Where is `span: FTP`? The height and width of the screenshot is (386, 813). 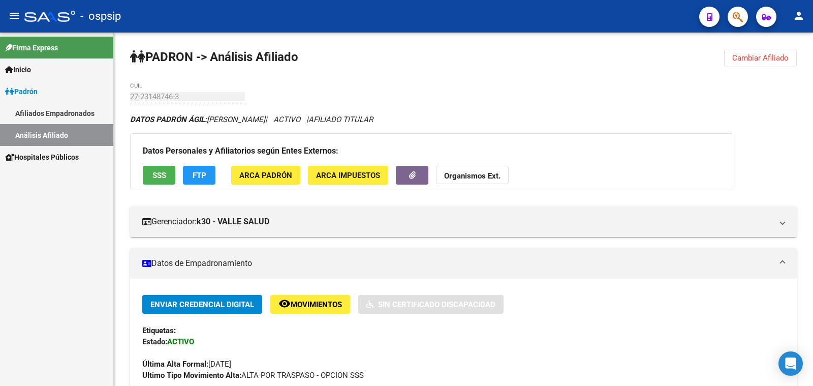 span: FTP is located at coordinates (199, 175).